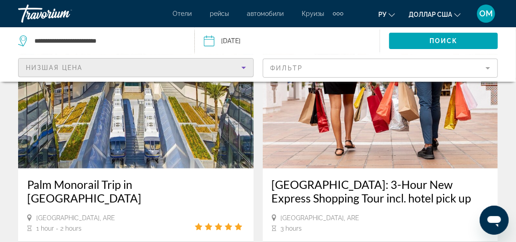 The image size is (516, 242). What do you see at coordinates (444, 41) in the screenshot?
I see `button: Поиск` at bounding box center [444, 41].